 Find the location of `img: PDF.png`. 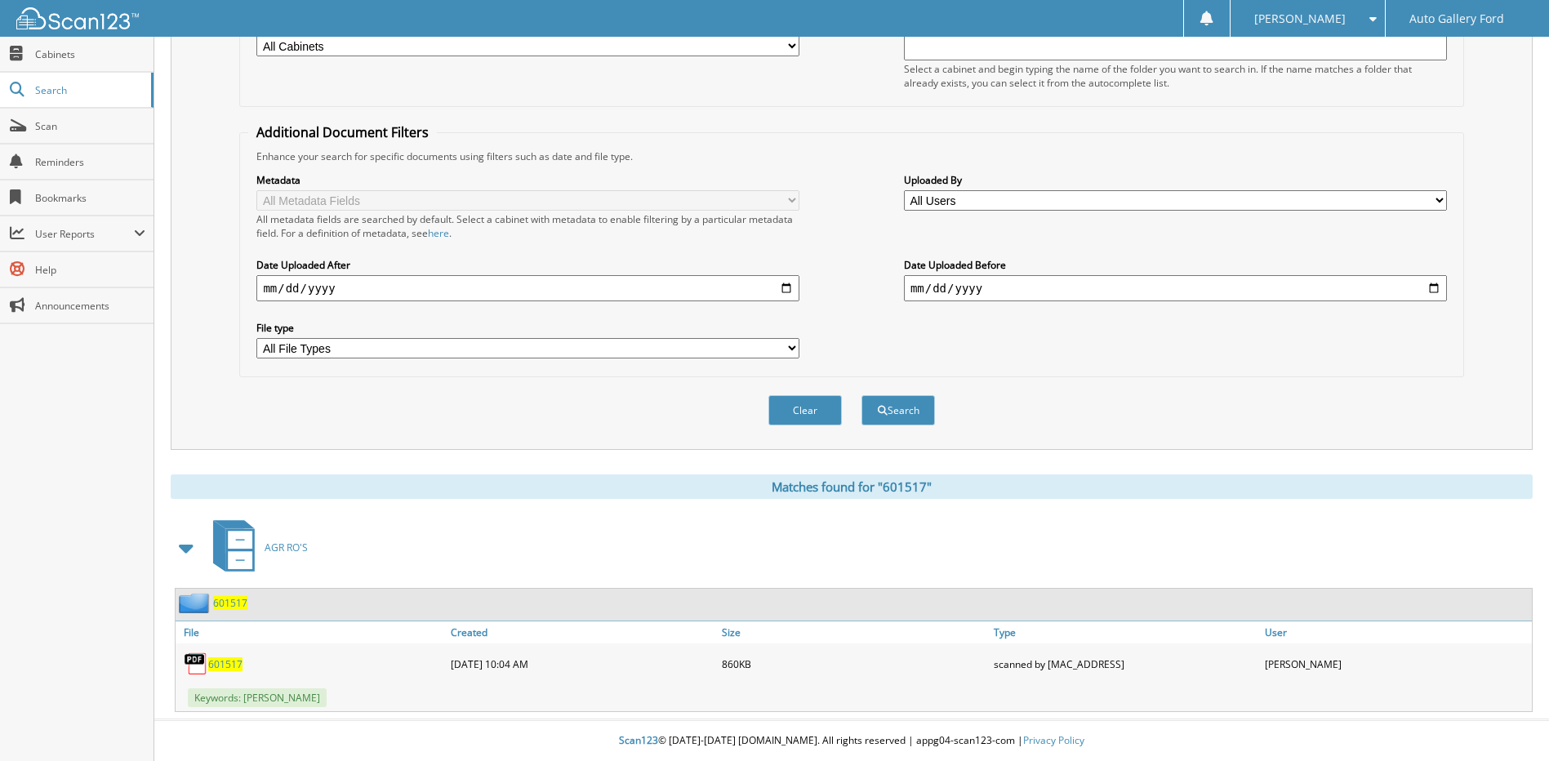

img: PDF.png is located at coordinates (196, 664).